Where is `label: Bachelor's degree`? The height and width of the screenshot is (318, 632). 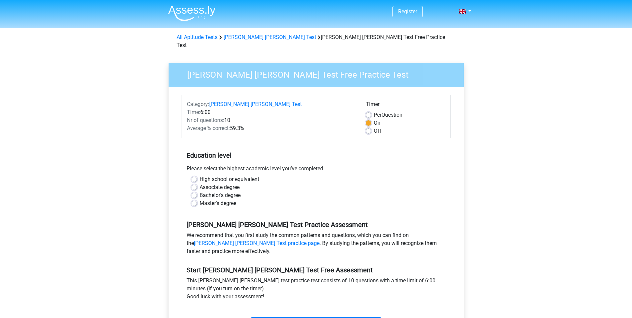
label: Bachelor's degree is located at coordinates (220, 195).